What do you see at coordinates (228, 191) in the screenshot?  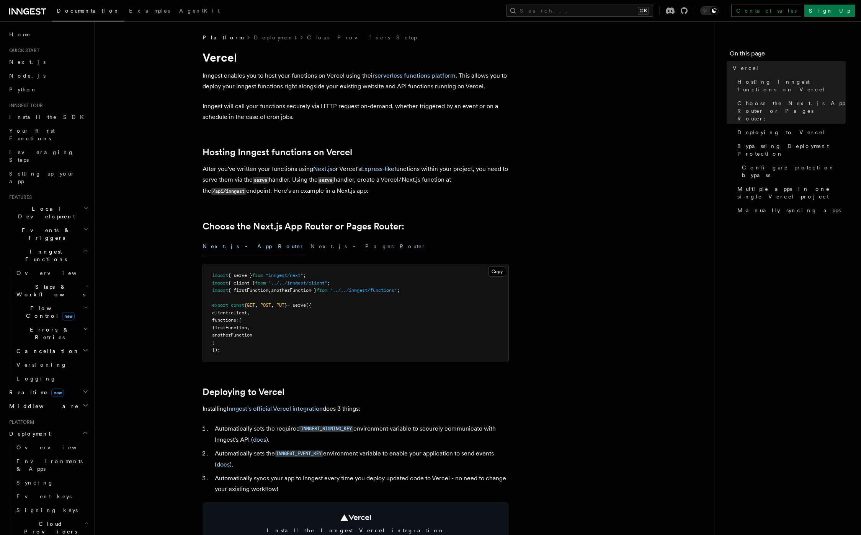 I see `code: /api/inngest` at bounding box center [228, 191].